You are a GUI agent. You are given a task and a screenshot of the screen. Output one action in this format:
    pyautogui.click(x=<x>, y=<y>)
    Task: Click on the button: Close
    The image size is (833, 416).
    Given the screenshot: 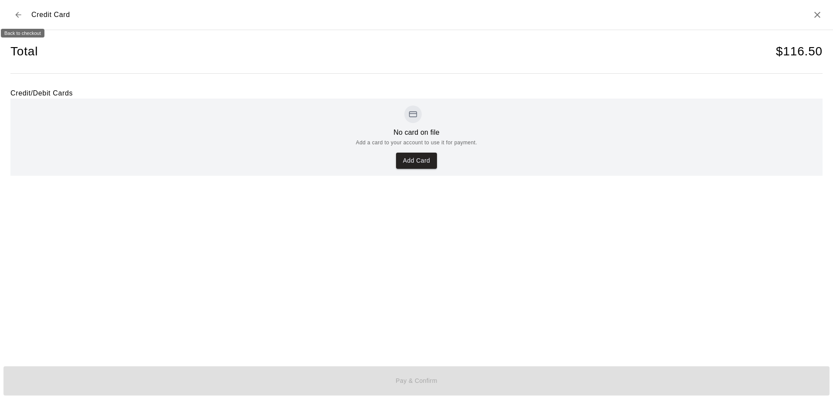 What is the action you would take?
    pyautogui.click(x=817, y=15)
    